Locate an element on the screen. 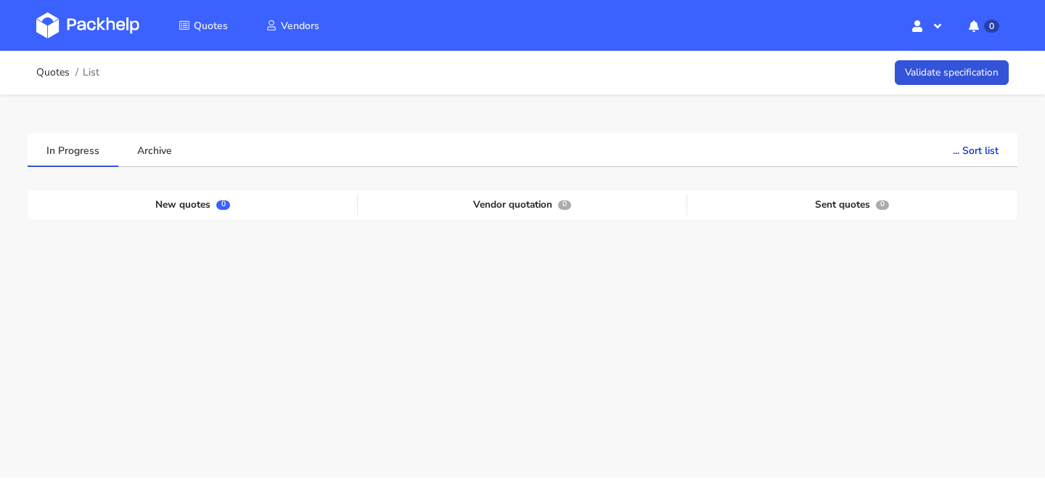 This screenshot has height=485, width=1045. div: Vendor quotation is located at coordinates (523, 205).